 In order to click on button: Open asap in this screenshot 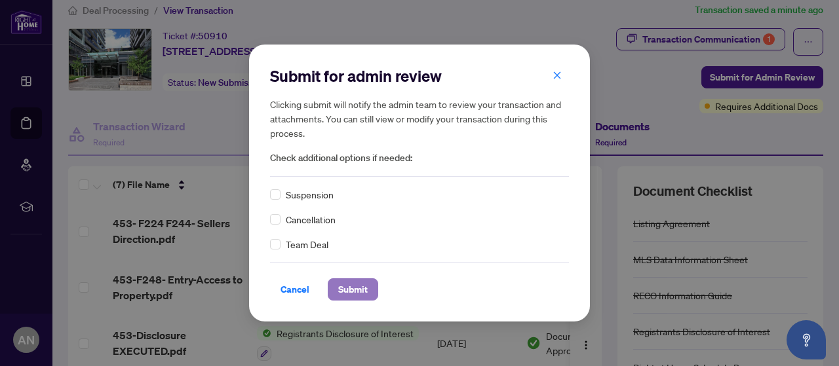, I will do `click(806, 340)`.